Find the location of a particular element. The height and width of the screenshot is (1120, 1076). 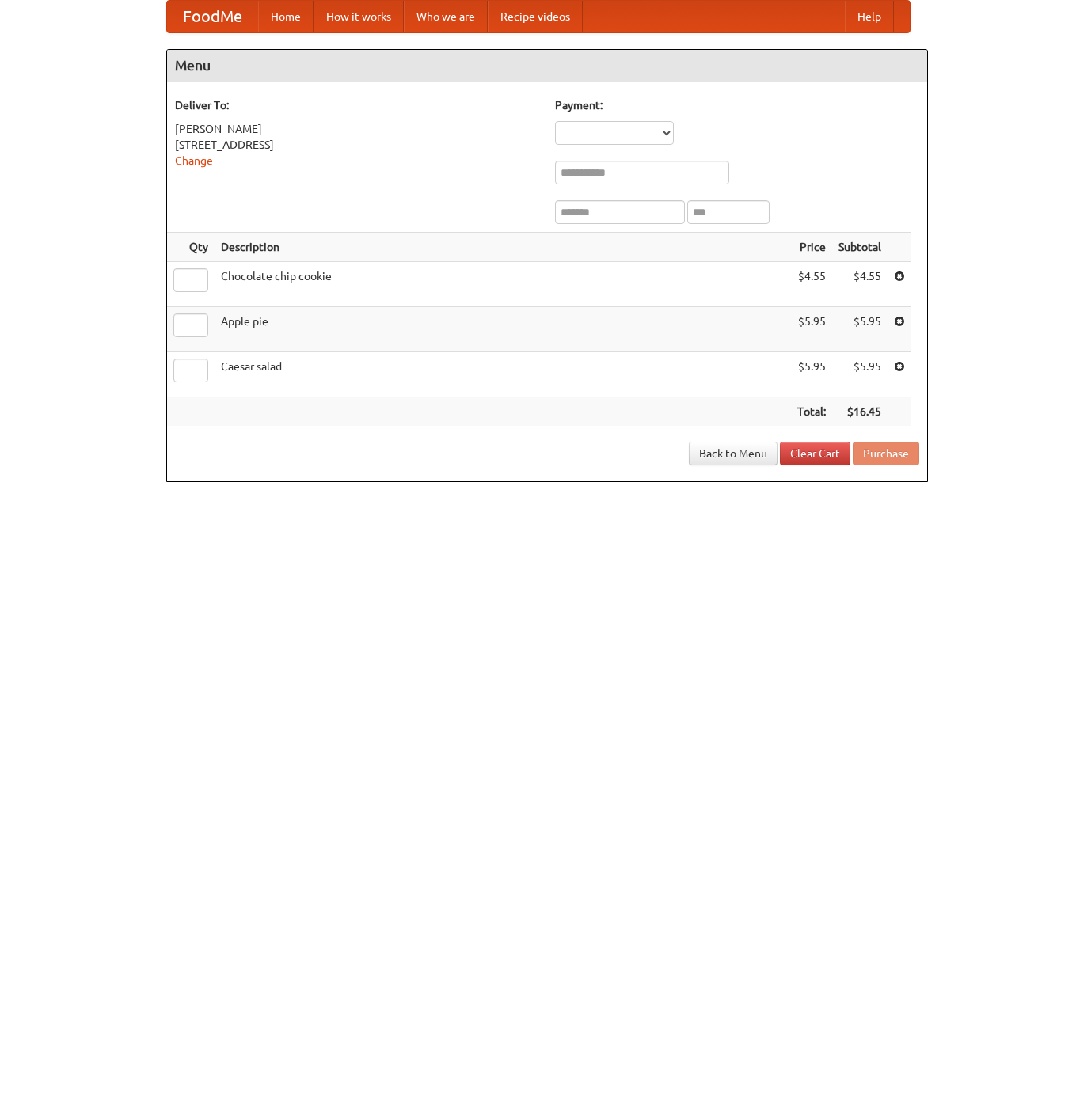

td: Chocolate chip cookie is located at coordinates (502, 284).